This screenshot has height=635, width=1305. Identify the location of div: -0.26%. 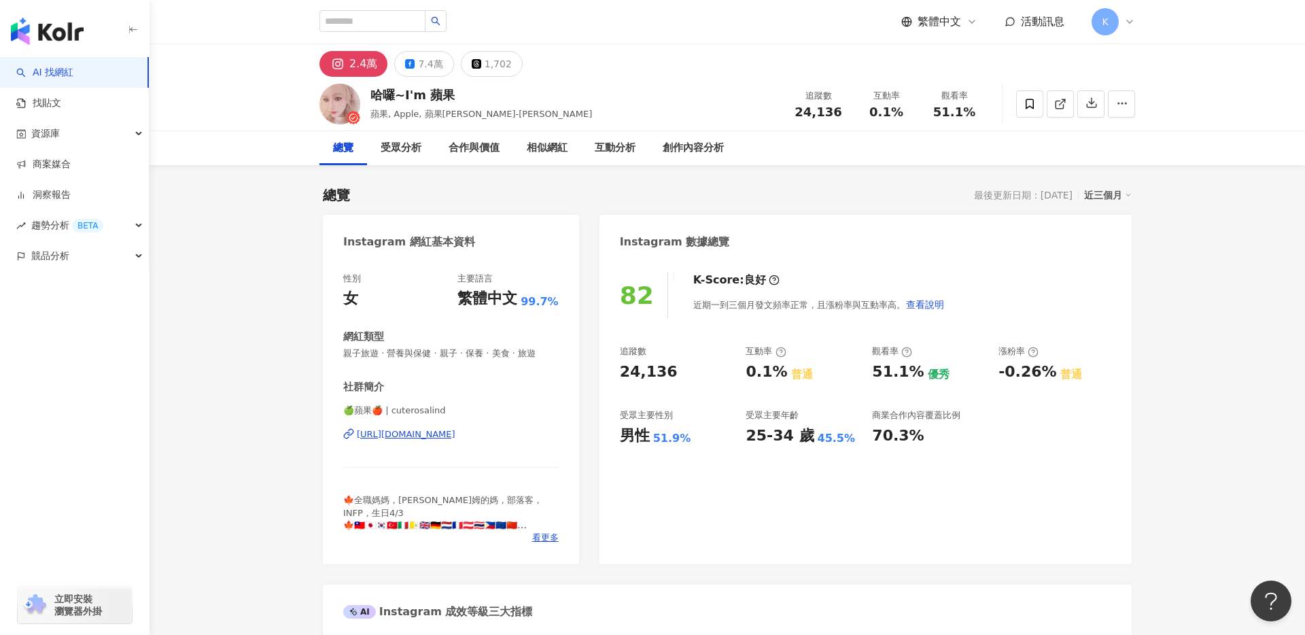
(1027, 372).